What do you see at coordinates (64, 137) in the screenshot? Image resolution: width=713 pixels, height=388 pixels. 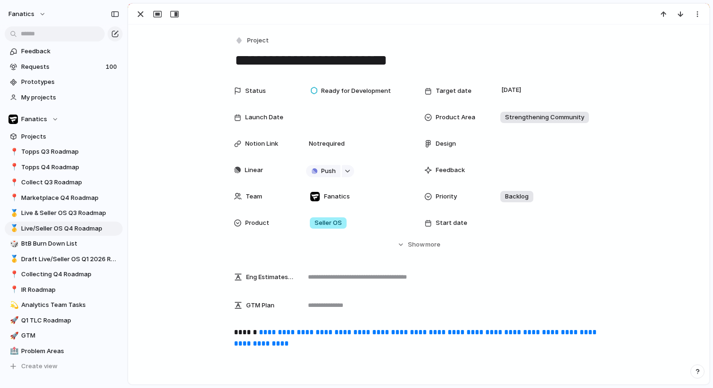 I see `a: Projects` at bounding box center [64, 137].